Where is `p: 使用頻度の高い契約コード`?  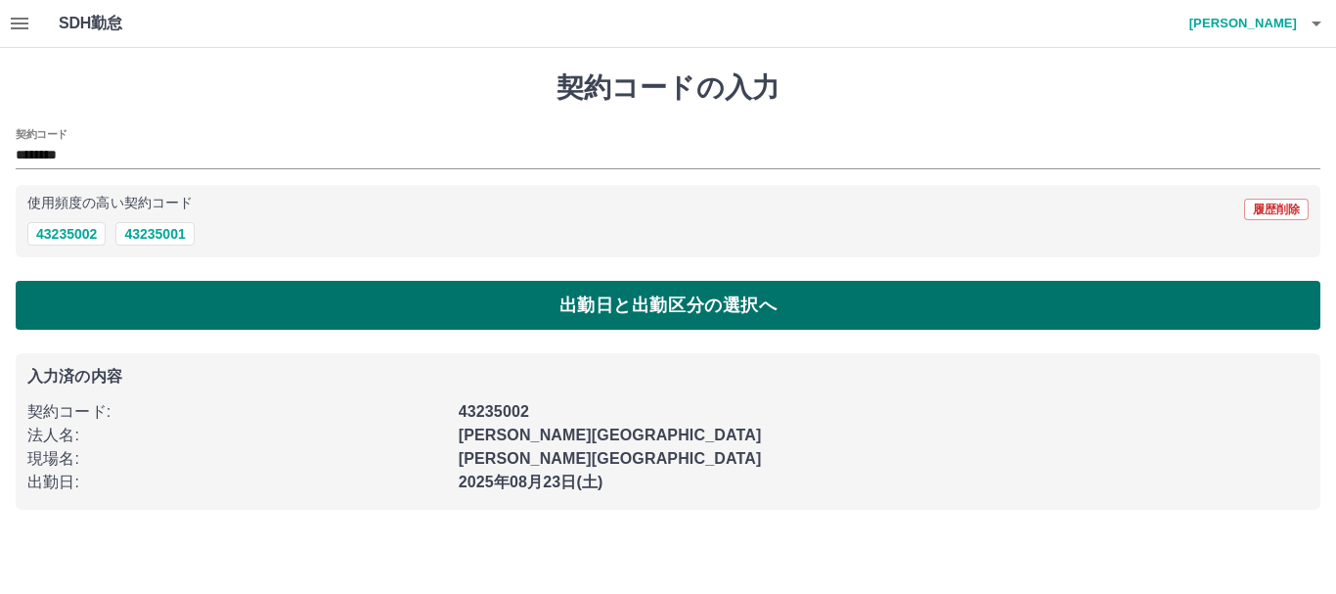 p: 使用頻度の高い契約コード is located at coordinates (110, 203).